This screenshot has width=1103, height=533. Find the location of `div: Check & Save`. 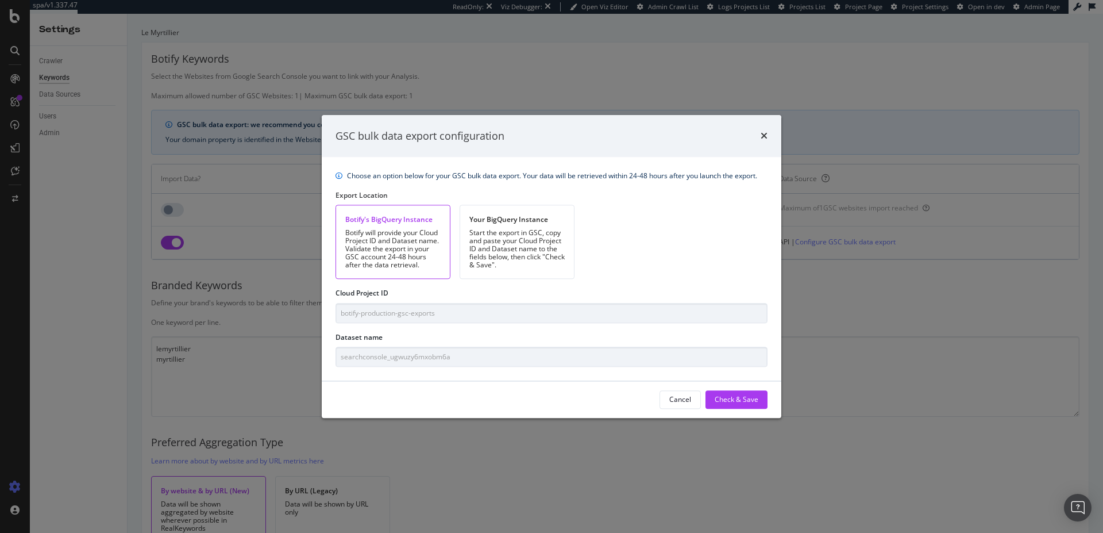

div: Check & Save is located at coordinates (736, 399).